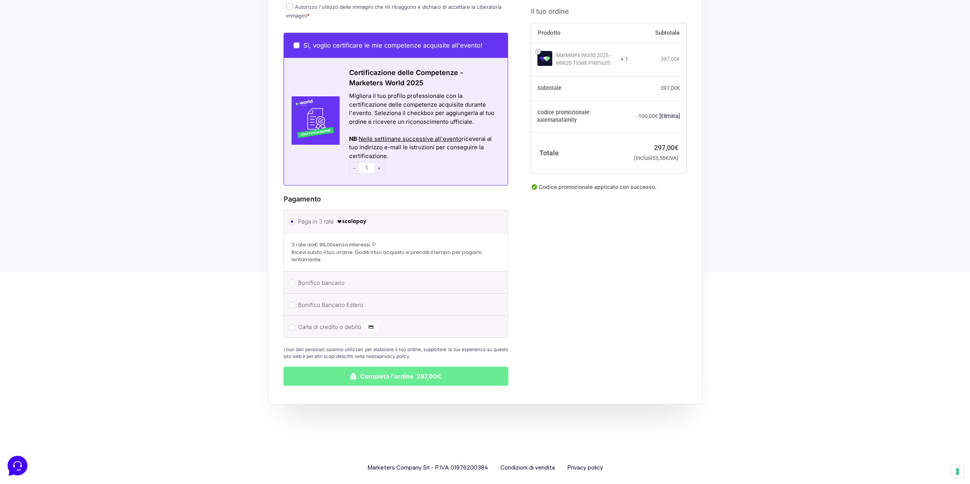 The width and height of the screenshot is (970, 484). I want to click on div: Marketers World 2025 - MW25 Ticket Premium, so click(586, 59).